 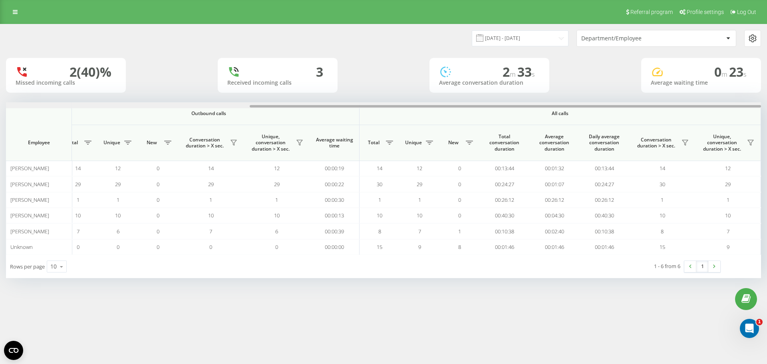 I want to click on div: 2 (40)%, so click(x=90, y=72).